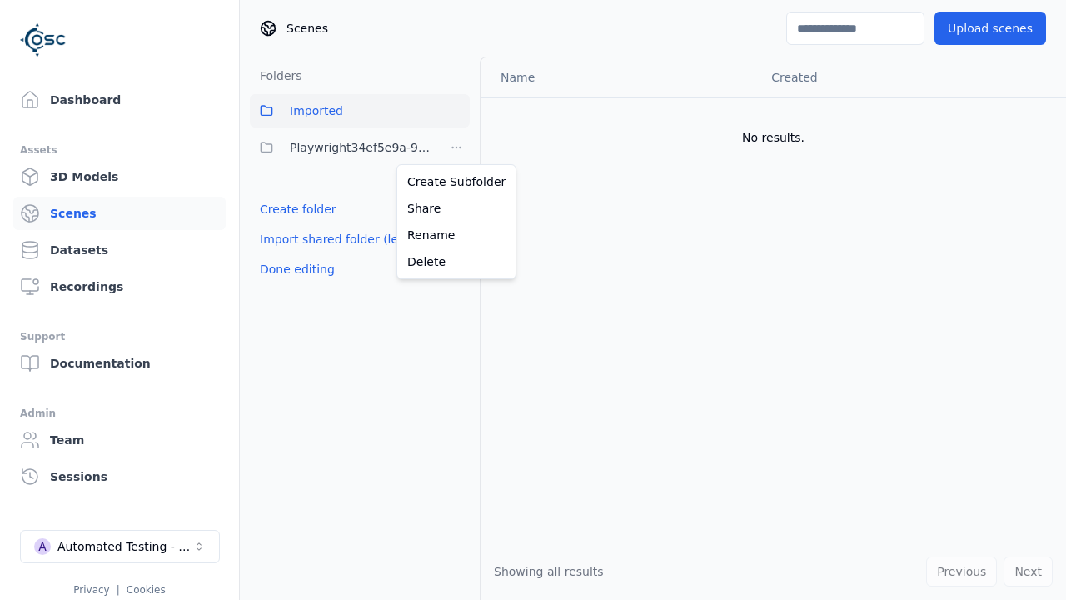  I want to click on div: Delete, so click(456, 262).